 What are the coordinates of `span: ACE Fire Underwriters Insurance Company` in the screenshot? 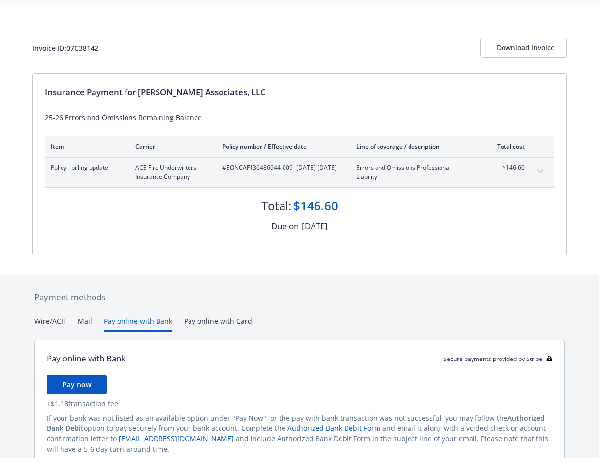 It's located at (171, 172).